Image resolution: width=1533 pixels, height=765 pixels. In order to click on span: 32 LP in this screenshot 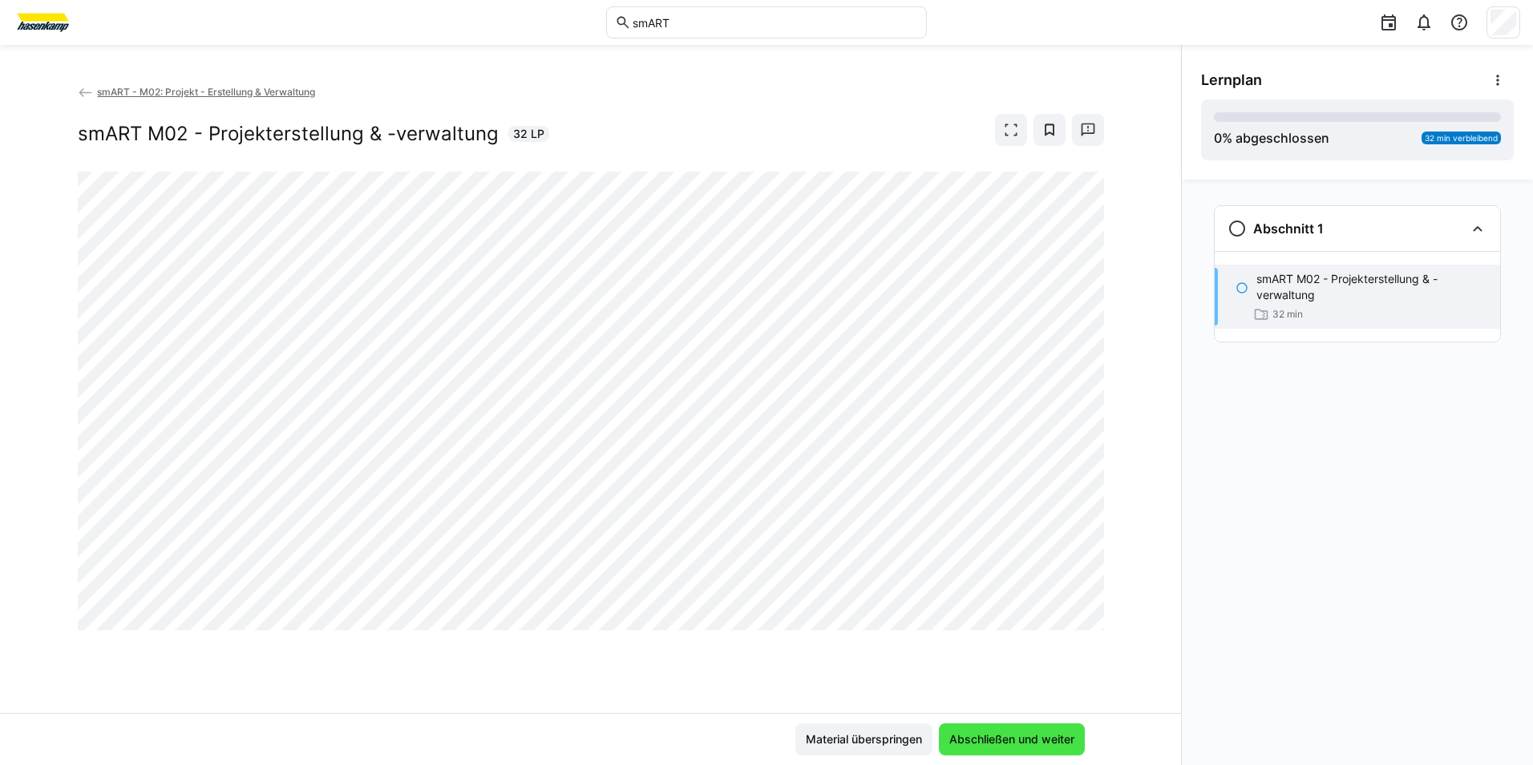, I will do `click(528, 134)`.